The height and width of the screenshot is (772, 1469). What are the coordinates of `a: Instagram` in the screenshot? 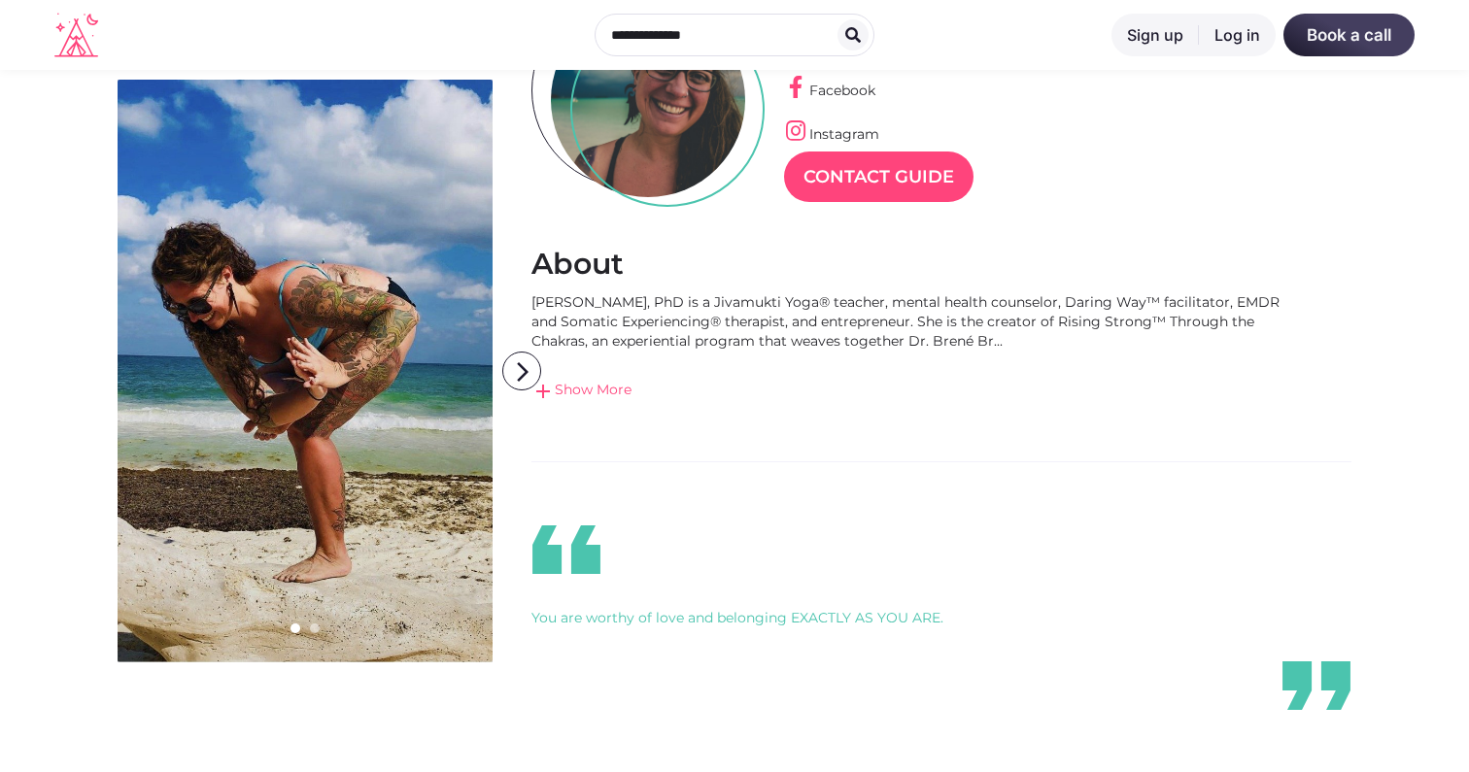 It's located at (832, 134).